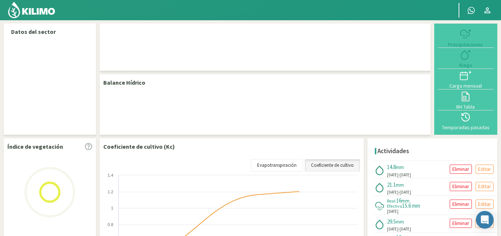 This screenshot has width=501, height=236. What do you see at coordinates (398, 201) in the screenshot?
I see `span: 16` at bounding box center [398, 201].